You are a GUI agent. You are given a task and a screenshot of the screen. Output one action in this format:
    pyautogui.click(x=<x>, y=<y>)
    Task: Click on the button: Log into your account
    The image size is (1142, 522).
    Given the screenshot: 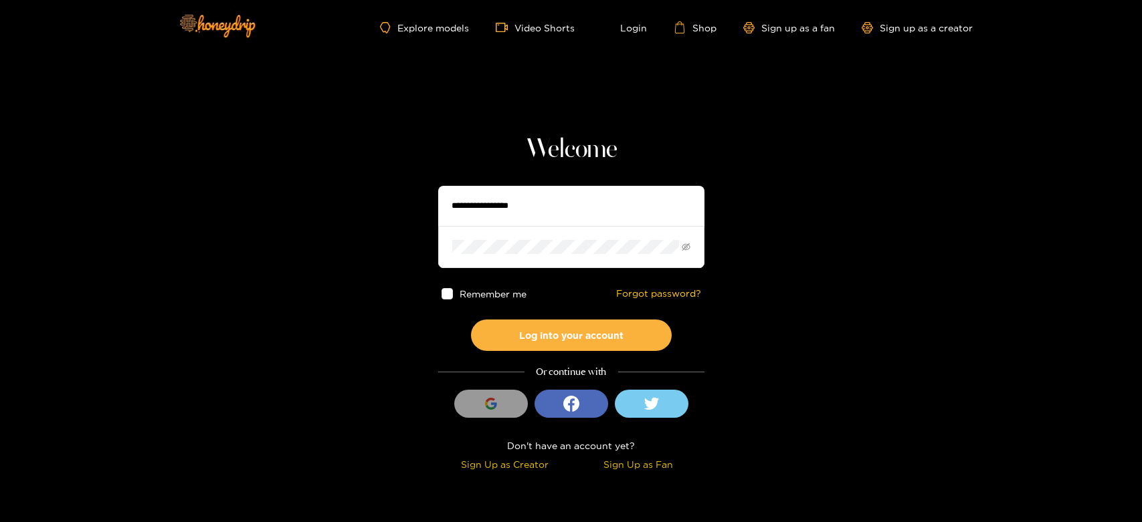 What is the action you would take?
    pyautogui.click(x=571, y=335)
    